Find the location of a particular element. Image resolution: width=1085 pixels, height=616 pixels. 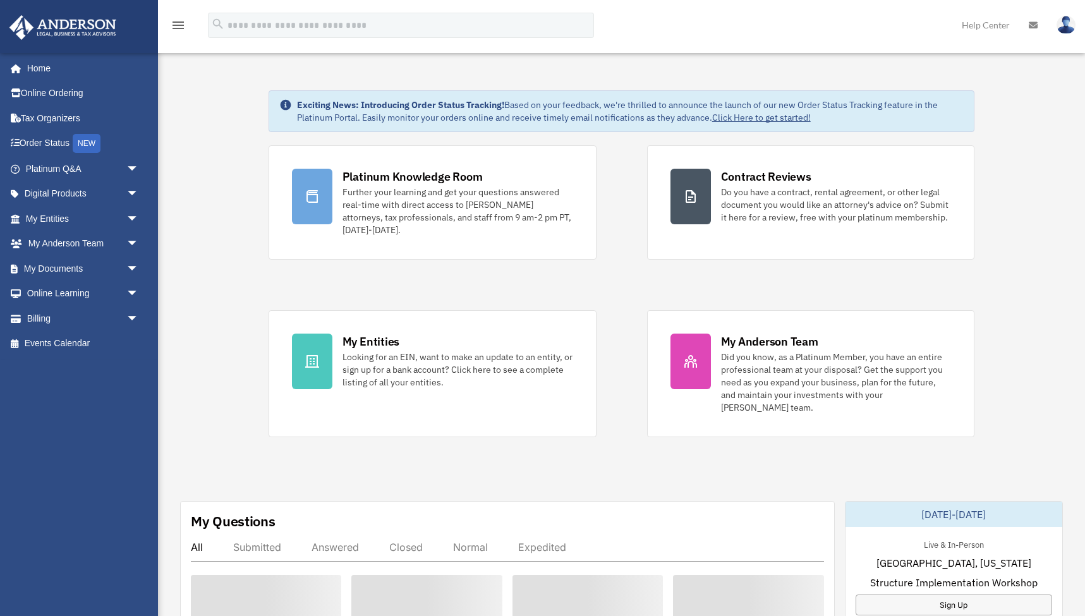

a: My Entitiesarrow_drop_down is located at coordinates (83, 219).